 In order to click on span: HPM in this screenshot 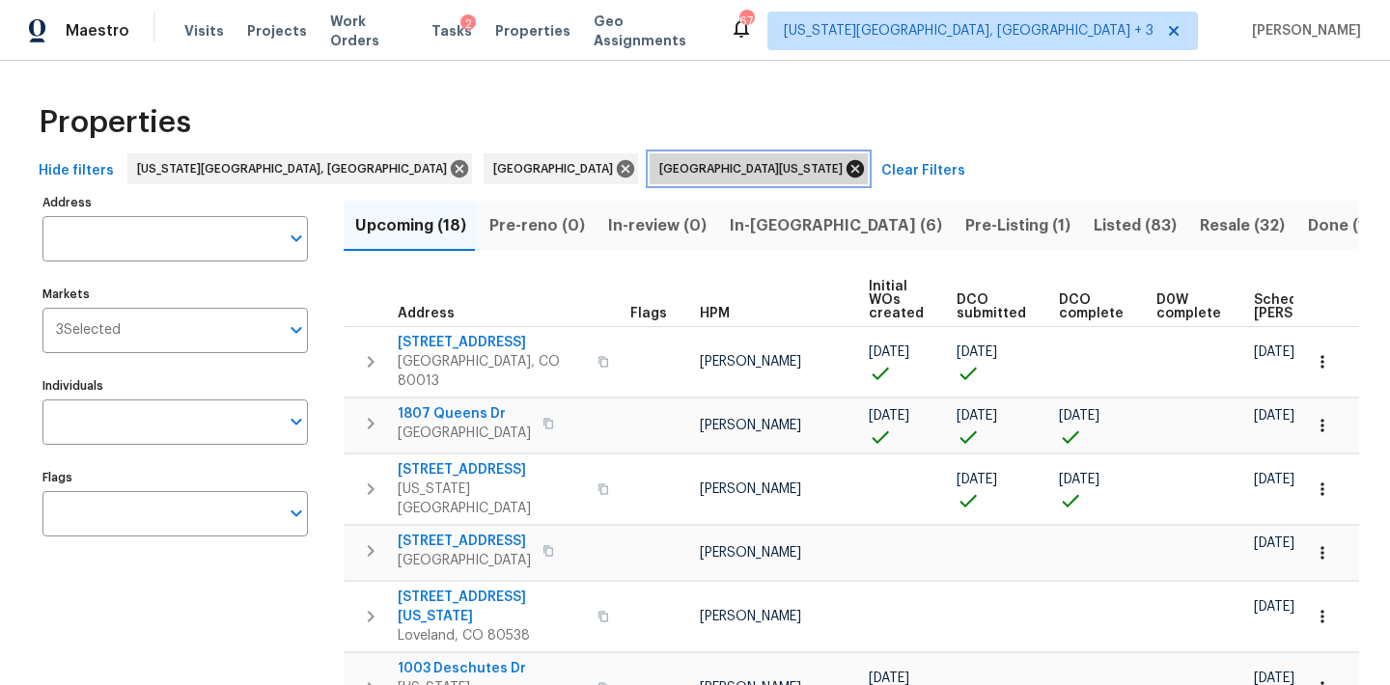, I will do `click(714, 314)`.